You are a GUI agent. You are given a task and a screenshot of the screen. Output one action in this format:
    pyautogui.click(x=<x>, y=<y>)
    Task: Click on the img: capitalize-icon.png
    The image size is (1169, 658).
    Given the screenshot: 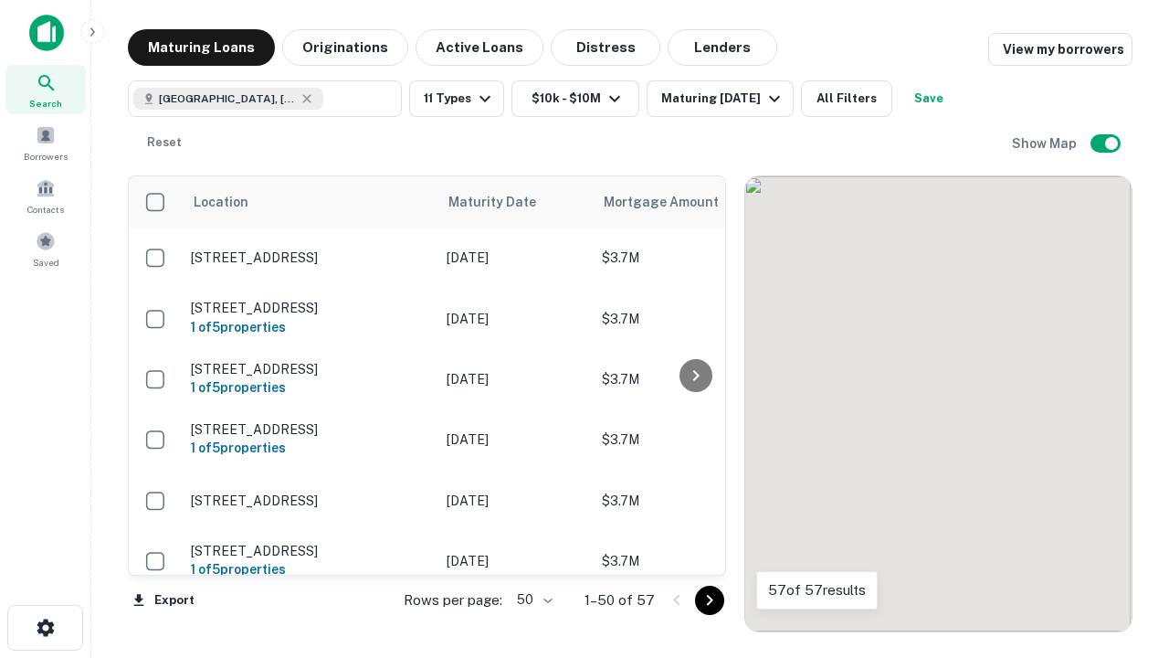 What is the action you would take?
    pyautogui.click(x=47, y=33)
    